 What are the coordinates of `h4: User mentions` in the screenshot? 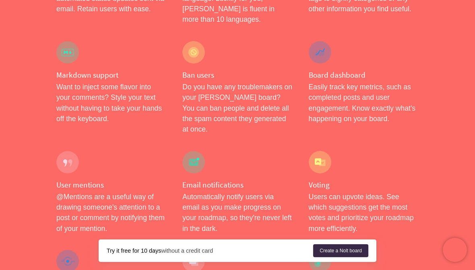 It's located at (111, 185).